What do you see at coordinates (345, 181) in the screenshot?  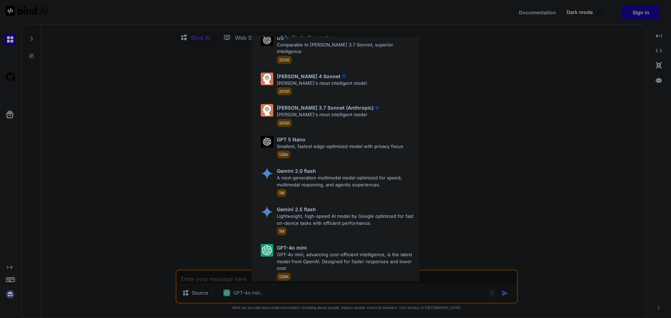 I see `p: A next-generation multimodal model optimized for speed, multimodal reasoning, and agentic experie...` at bounding box center [345, 181].